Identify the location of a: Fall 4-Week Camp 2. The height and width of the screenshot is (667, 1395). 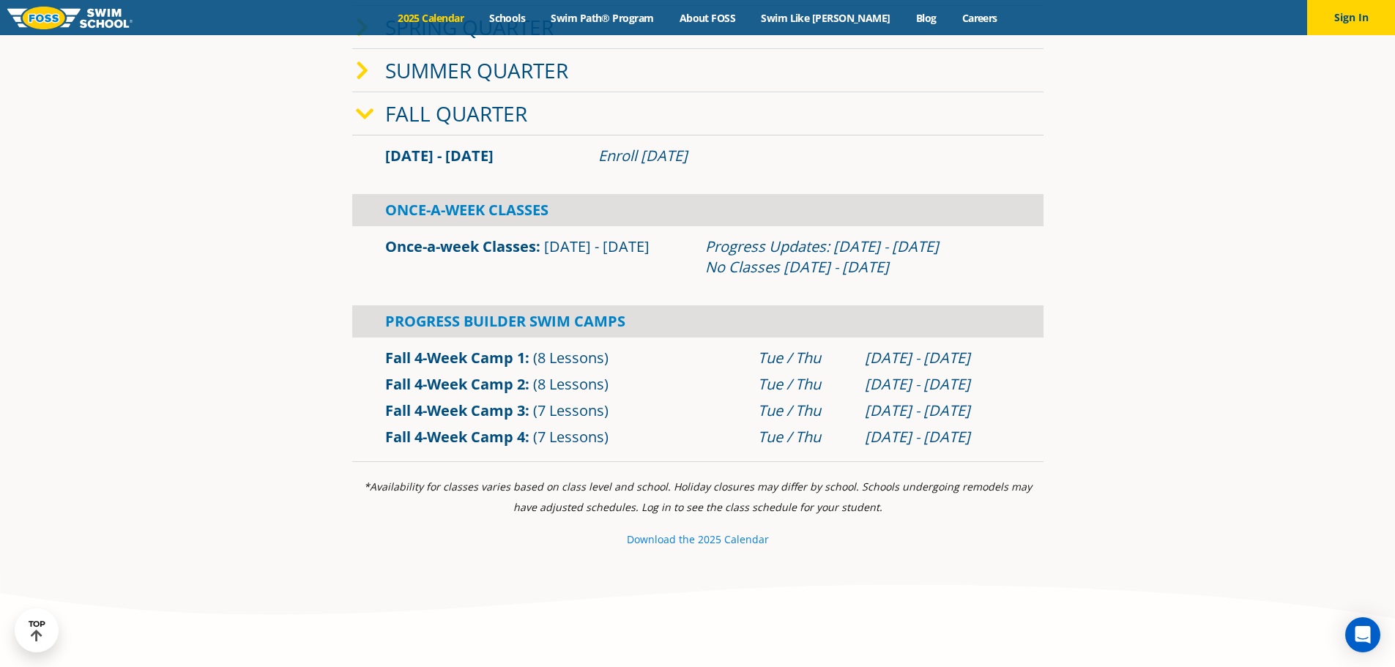
(455, 384).